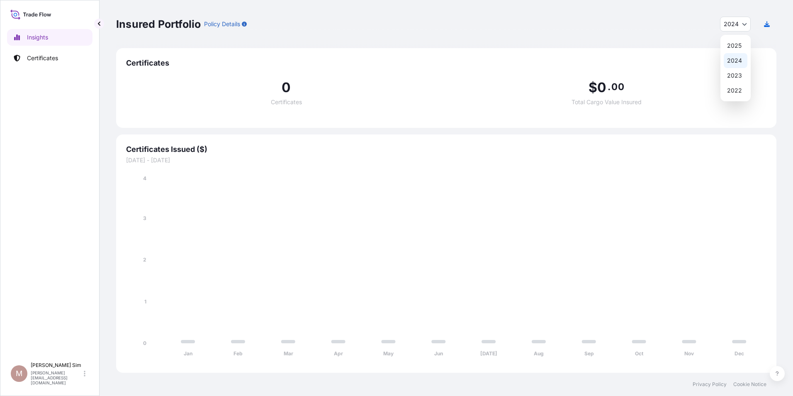  What do you see at coordinates (736, 68) in the screenshot?
I see `div: Year Selector` at bounding box center [736, 68].